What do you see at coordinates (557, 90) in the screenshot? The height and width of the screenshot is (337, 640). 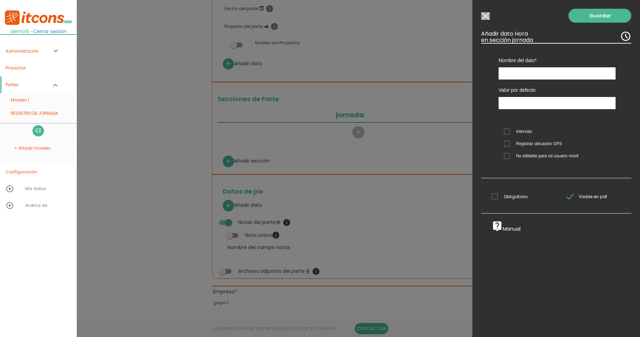 I see `label: Valor por defecto` at bounding box center [557, 90].